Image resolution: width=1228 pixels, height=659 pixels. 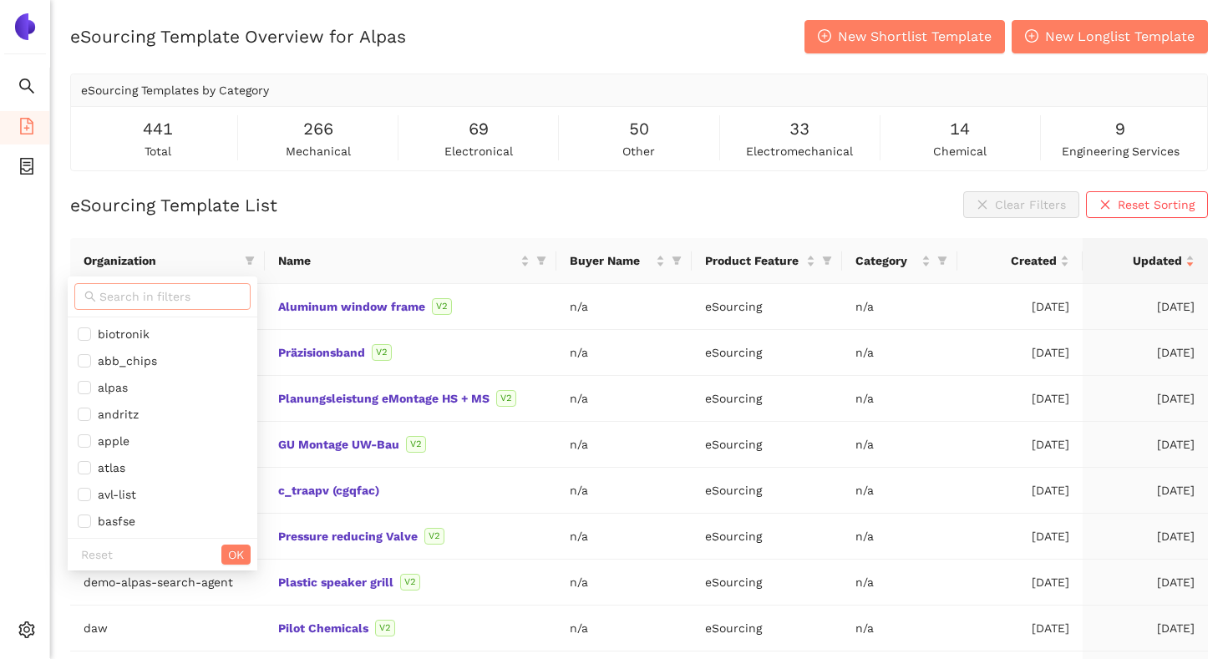 What do you see at coordinates (1020, 261) in the screenshot?
I see `th: this column's title is Created,this column is sortable` at bounding box center [1020, 261].